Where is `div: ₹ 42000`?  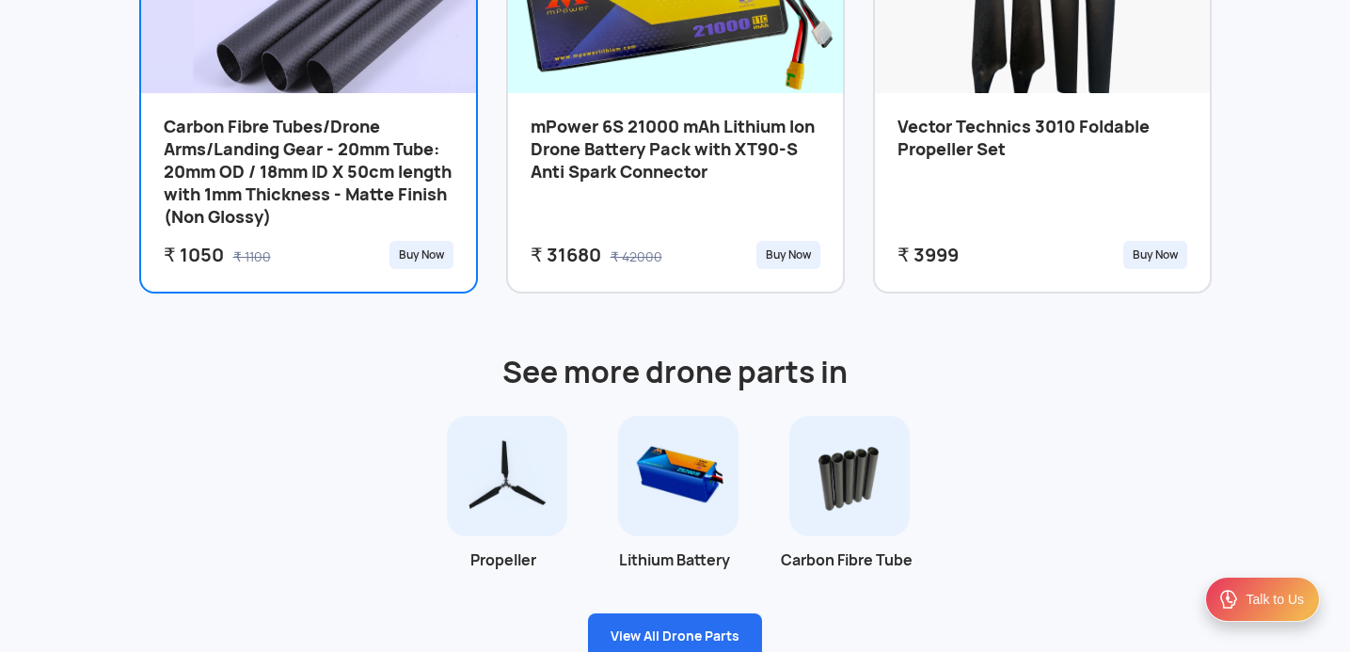 div: ₹ 42000 is located at coordinates (636, 257).